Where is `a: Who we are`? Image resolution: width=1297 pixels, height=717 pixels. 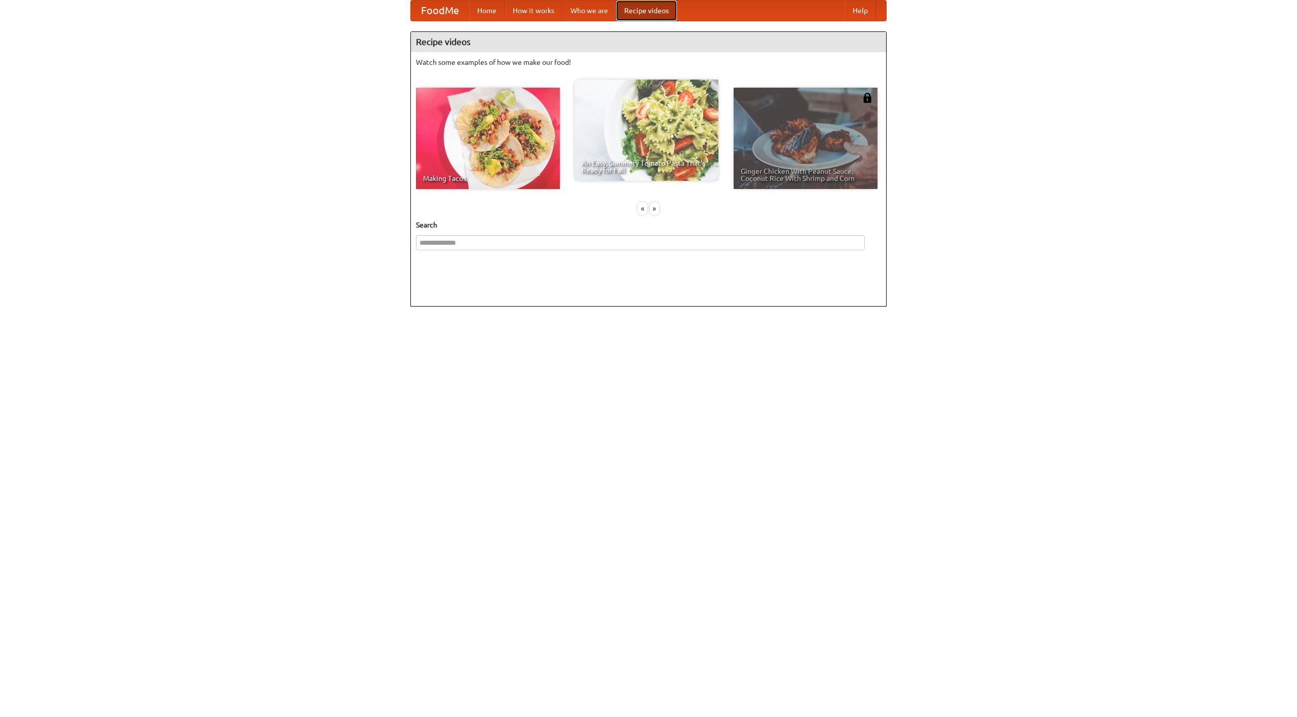 a: Who we are is located at coordinates (589, 11).